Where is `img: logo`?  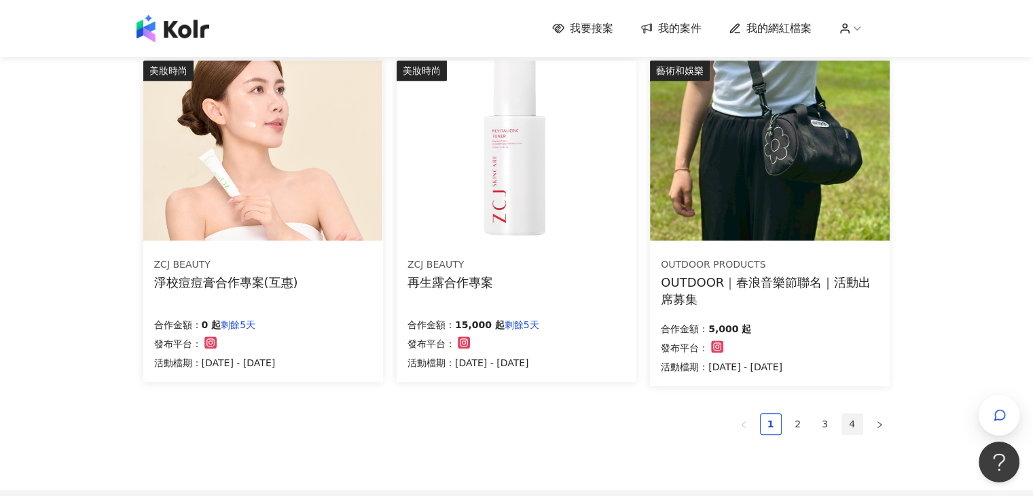
img: logo is located at coordinates (172, 29).